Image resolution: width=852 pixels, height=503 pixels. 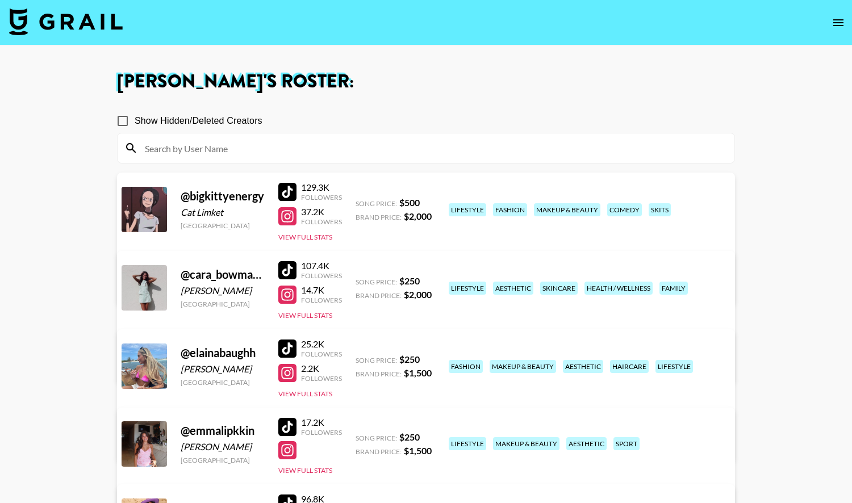 What do you see at coordinates (321, 266) in the screenshot?
I see `div: 107.4K` at bounding box center [321, 266].